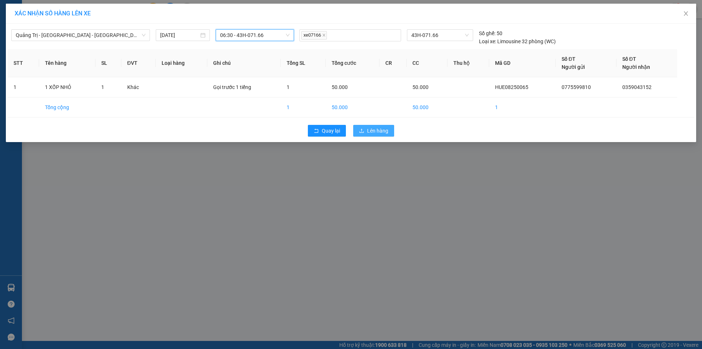 The height and width of the screenshot is (349, 702). I want to click on span: XÁC NHẬN SỐ HÀNG LÊN XE, so click(53, 13).